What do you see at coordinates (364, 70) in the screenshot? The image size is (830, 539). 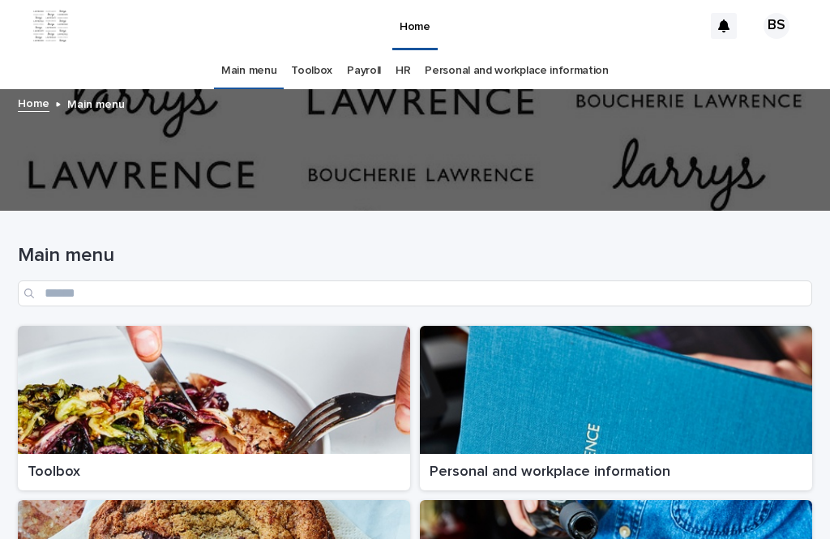 I see `a: Payroll` at bounding box center [364, 70].